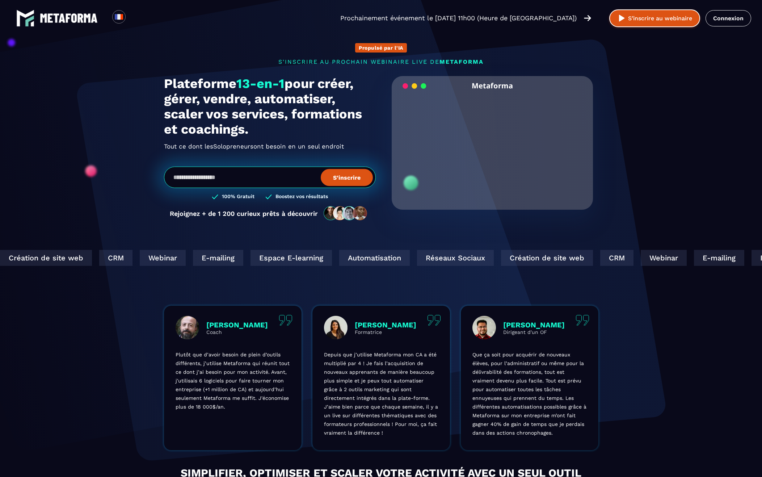 This screenshot has width=762, height=477. What do you see at coordinates (455, 258) in the screenshot?
I see `div: Réseaux Sociaux` at bounding box center [455, 258].